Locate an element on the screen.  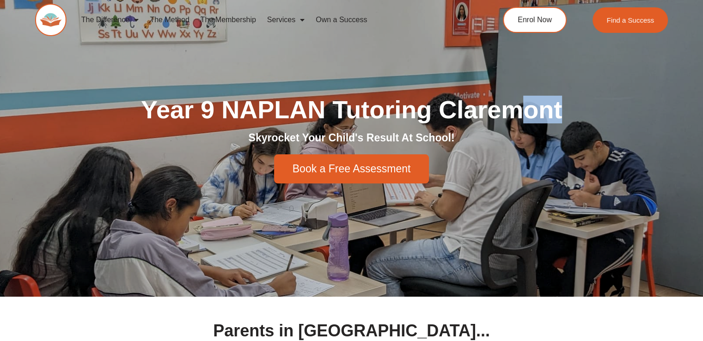
a: Services is located at coordinates (286, 20).